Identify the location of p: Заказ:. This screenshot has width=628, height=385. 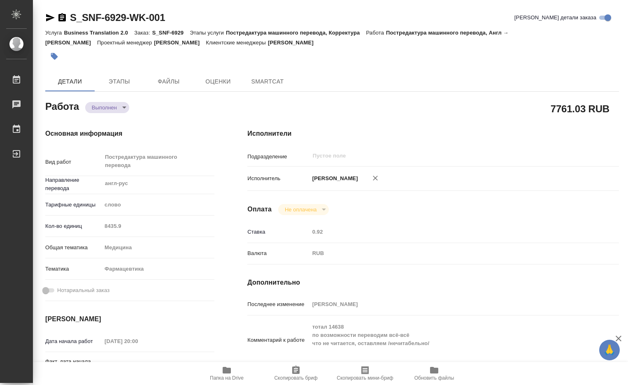
(143, 33).